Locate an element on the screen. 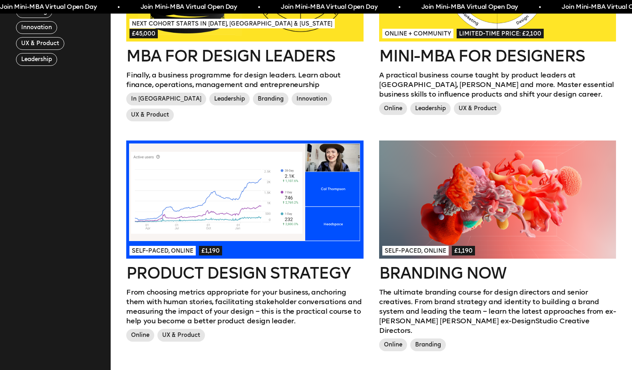 The height and width of the screenshot is (370, 632). a: Self-paced, Online£1,190Product Design StrategyFrom choosing metrics appropriate for your busines... is located at coordinates (244, 243).